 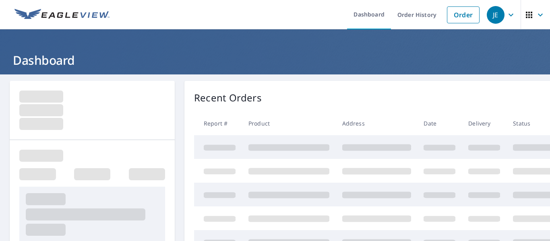 I want to click on th: Delivery, so click(x=484, y=123).